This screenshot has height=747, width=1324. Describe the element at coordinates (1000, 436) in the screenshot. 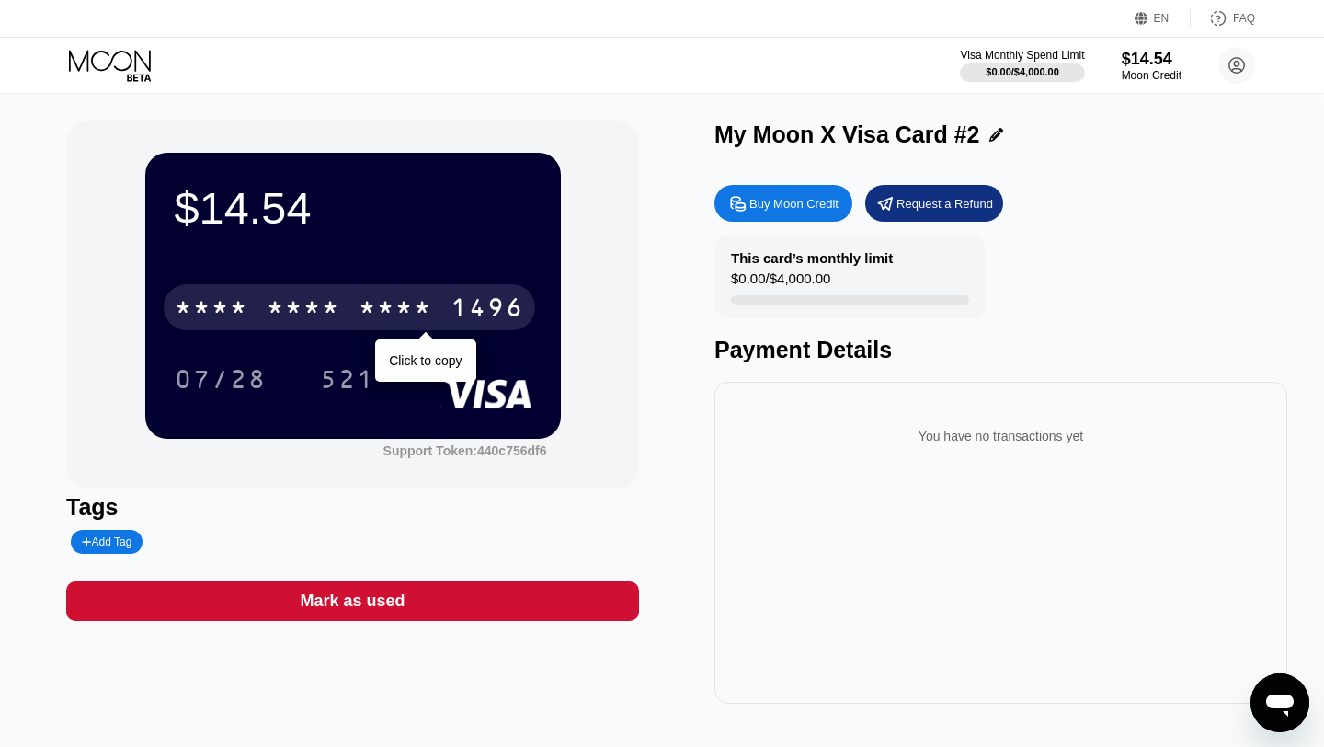

I see `div: You have no transactions yet` at that location.